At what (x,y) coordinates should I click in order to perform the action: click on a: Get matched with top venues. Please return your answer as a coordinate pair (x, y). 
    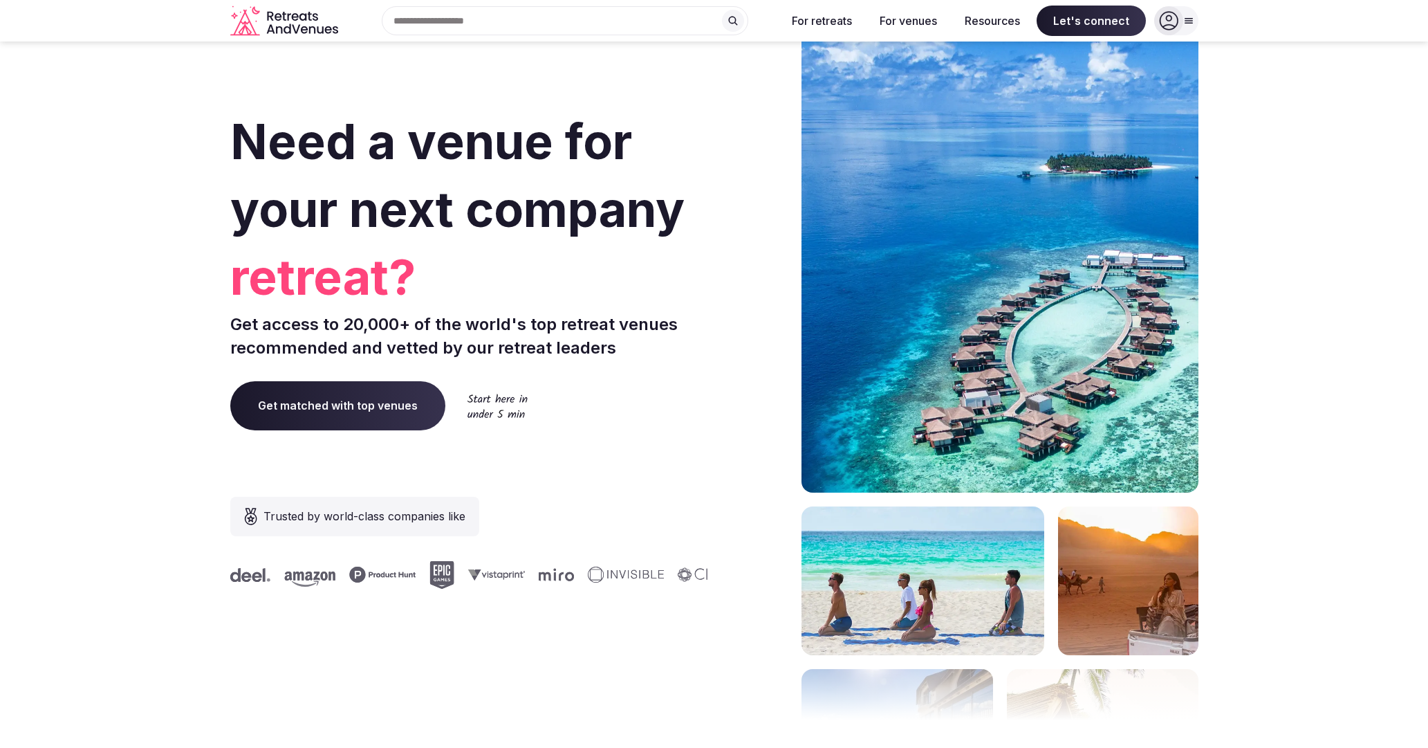
    Looking at the image, I should click on (338, 405).